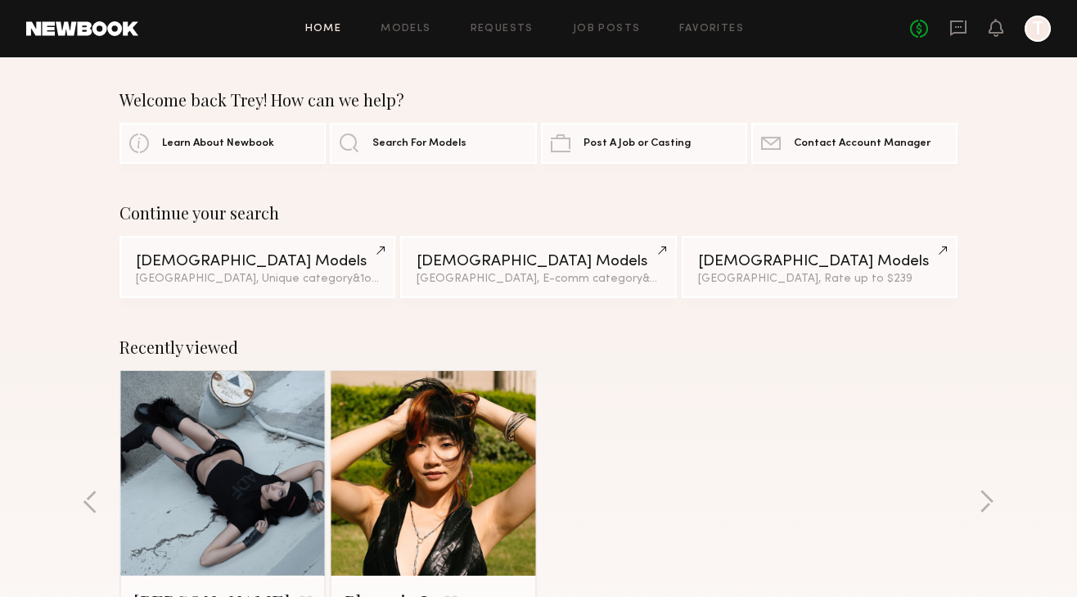 The width and height of the screenshot is (1077, 597). What do you see at coordinates (854, 143) in the screenshot?
I see `a: Contact Account Manager` at bounding box center [854, 143].